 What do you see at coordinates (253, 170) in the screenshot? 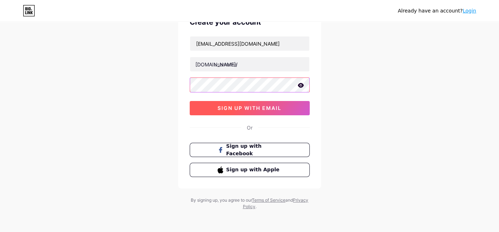
I see `span: Sign up with Apple` at bounding box center [253, 170].